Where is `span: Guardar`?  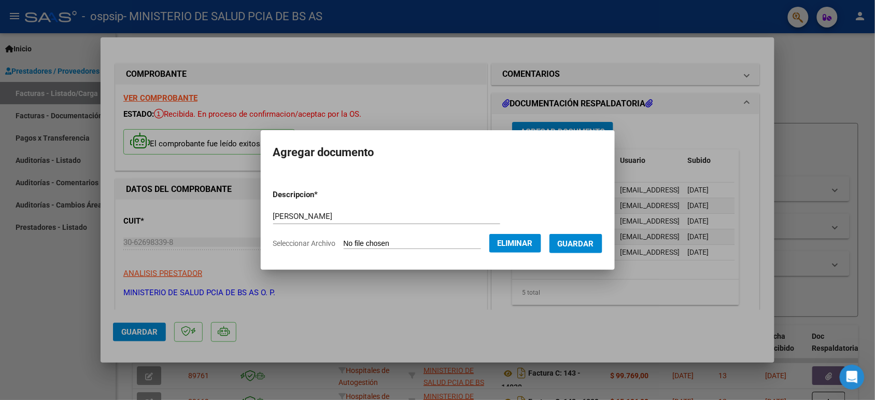
span: Guardar is located at coordinates (576, 244).